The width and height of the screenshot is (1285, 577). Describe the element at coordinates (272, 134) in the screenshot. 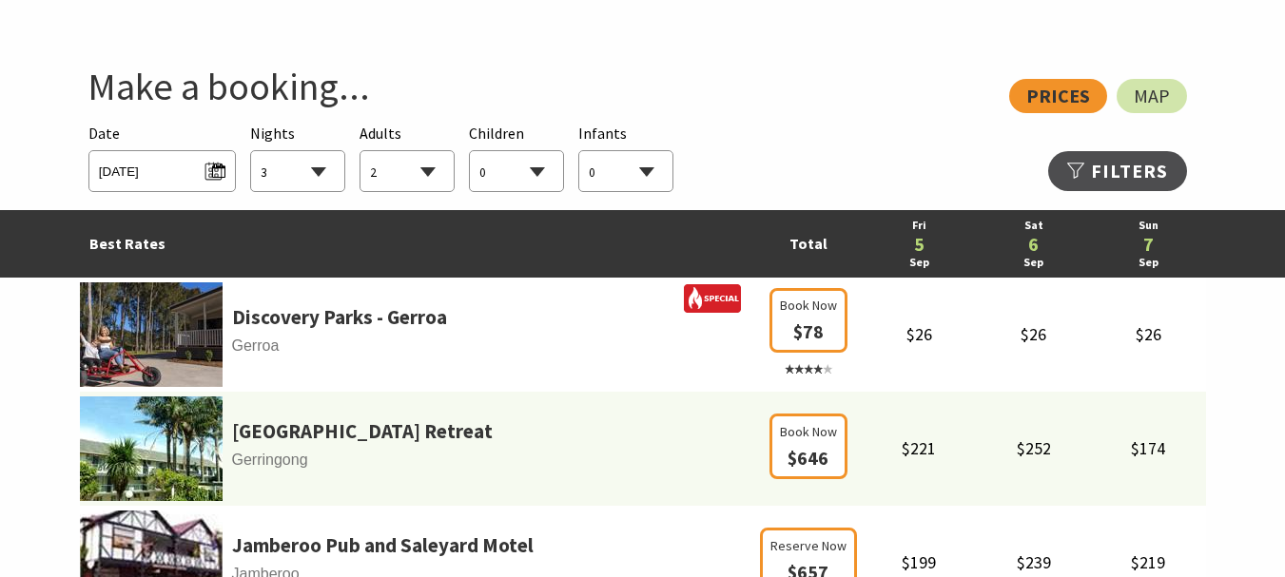

I see `span: Nights` at that location.